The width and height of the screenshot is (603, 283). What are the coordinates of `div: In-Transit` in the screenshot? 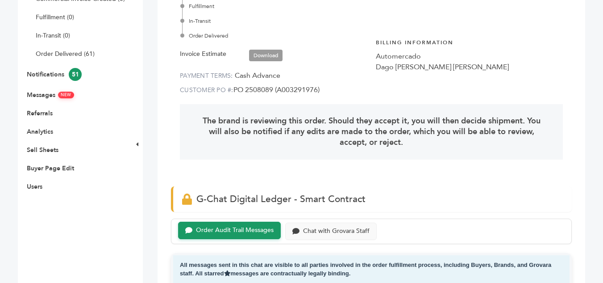 It's located at (275, 21).